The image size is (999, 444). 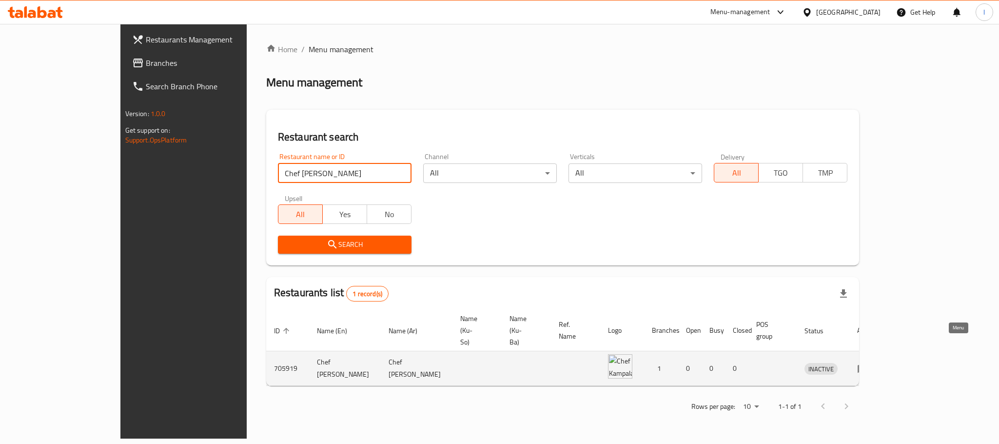 I want to click on td: 1, so click(x=661, y=368).